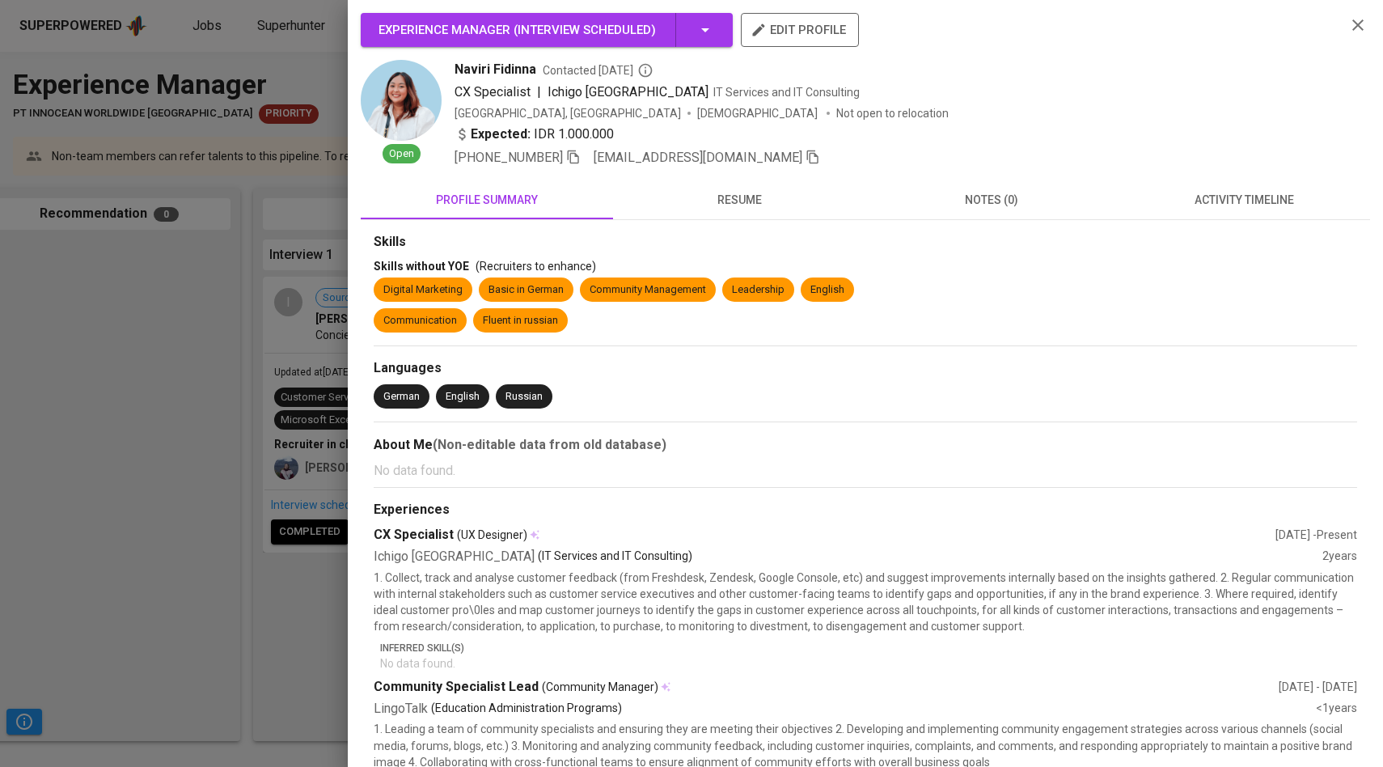  What do you see at coordinates (517, 30) in the screenshot?
I see `span: Experience Manager ( Interview scheduled )` at bounding box center [517, 30].